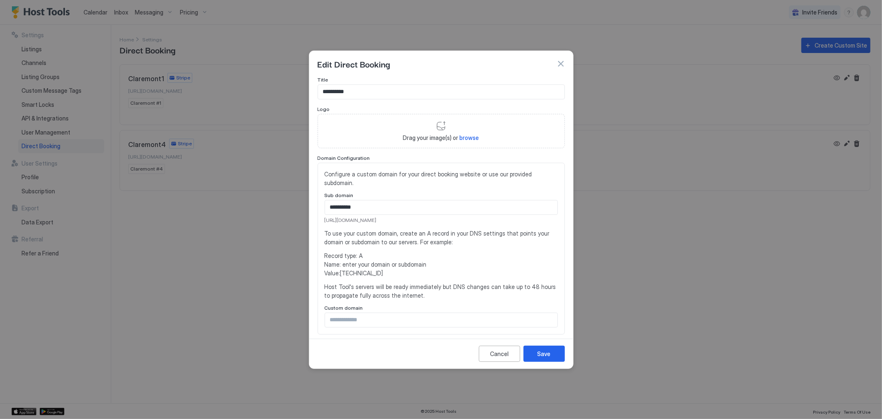  What do you see at coordinates (441, 237) in the screenshot?
I see `span: To use your custom domain, create an A record in your DNS settings that points your domain or sub...` at bounding box center [441, 237].